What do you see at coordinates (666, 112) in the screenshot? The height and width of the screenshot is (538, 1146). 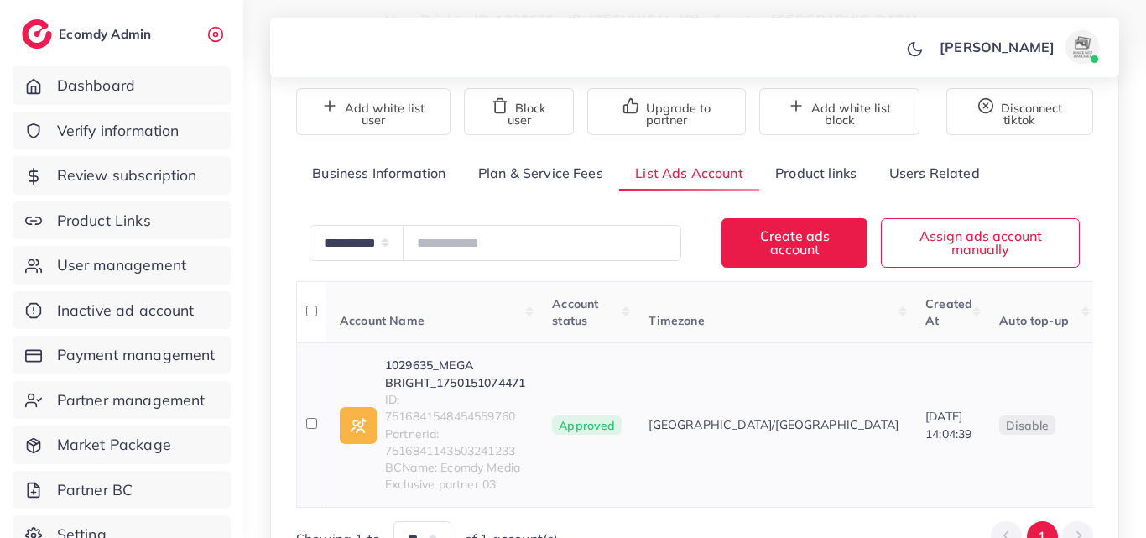 I see `button: Upgrade to partner` at bounding box center [666, 112].